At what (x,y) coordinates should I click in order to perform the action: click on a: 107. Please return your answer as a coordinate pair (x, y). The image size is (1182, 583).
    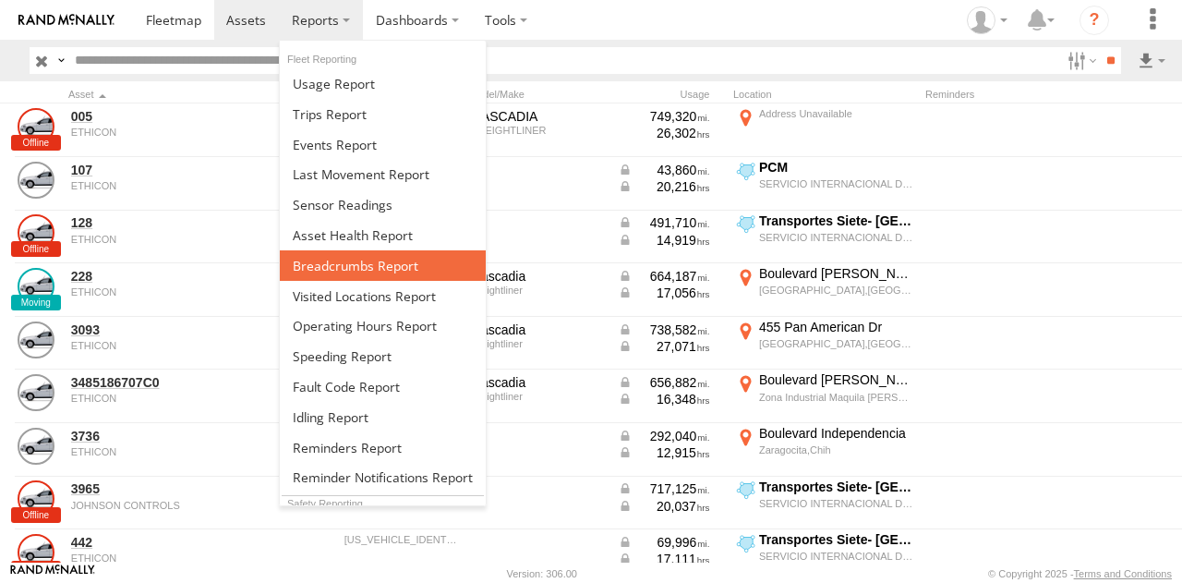
    Looking at the image, I should click on (161, 170).